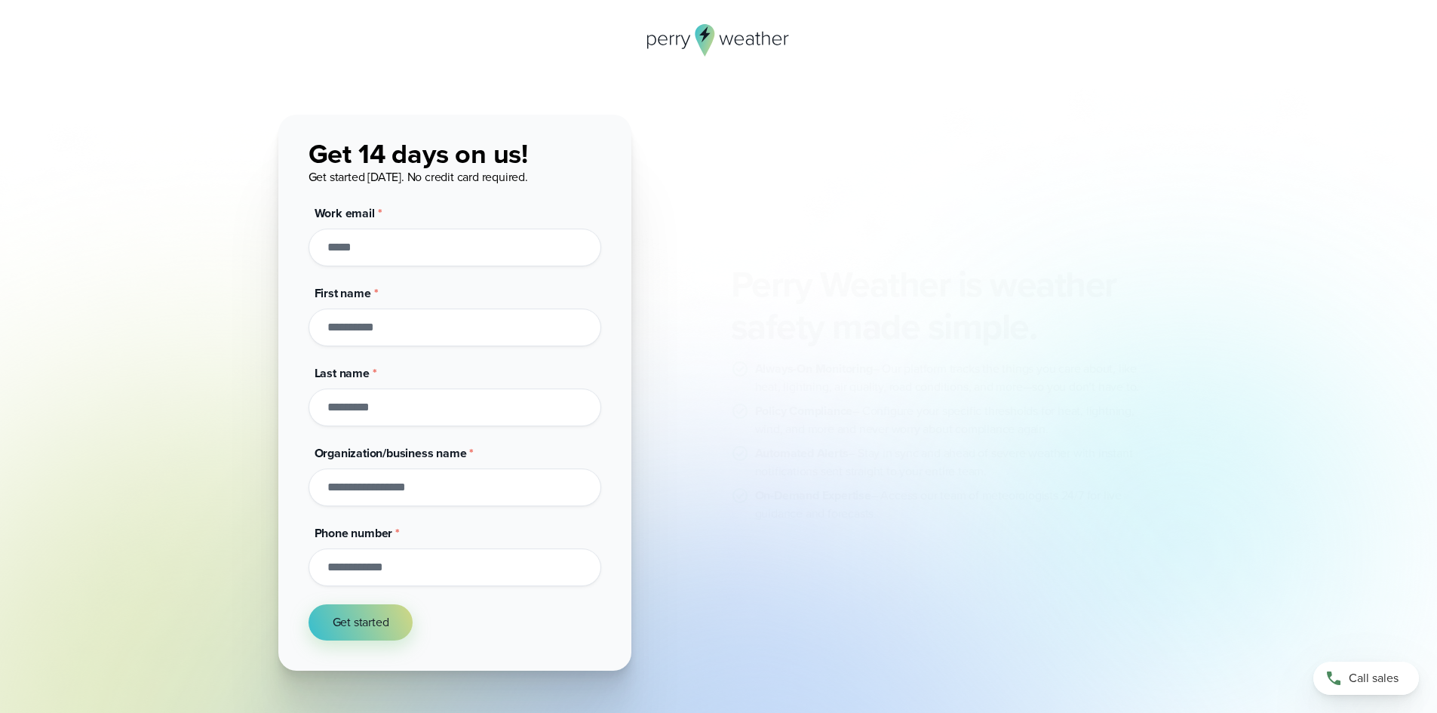 The image size is (1437, 713). Describe the element at coordinates (418, 153) in the screenshot. I see `span: Get 14 days on us!` at that location.